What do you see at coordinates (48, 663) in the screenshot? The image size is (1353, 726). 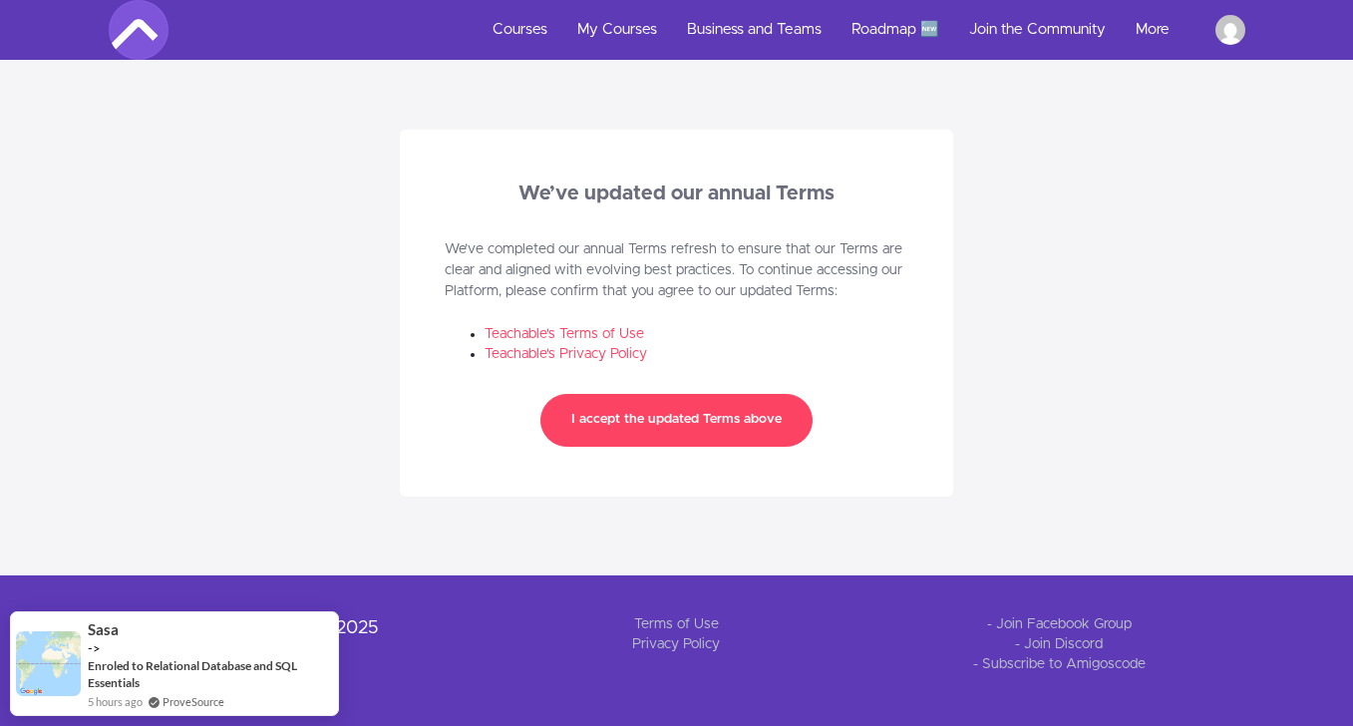 I see `img: provesource social proof notification image` at bounding box center [48, 663].